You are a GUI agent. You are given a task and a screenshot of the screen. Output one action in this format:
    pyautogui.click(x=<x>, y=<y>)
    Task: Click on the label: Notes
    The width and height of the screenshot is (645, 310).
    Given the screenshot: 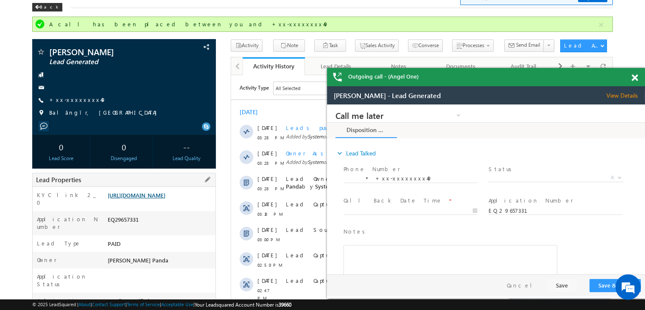 What is the action you would take?
    pyautogui.click(x=29, y=127)
    